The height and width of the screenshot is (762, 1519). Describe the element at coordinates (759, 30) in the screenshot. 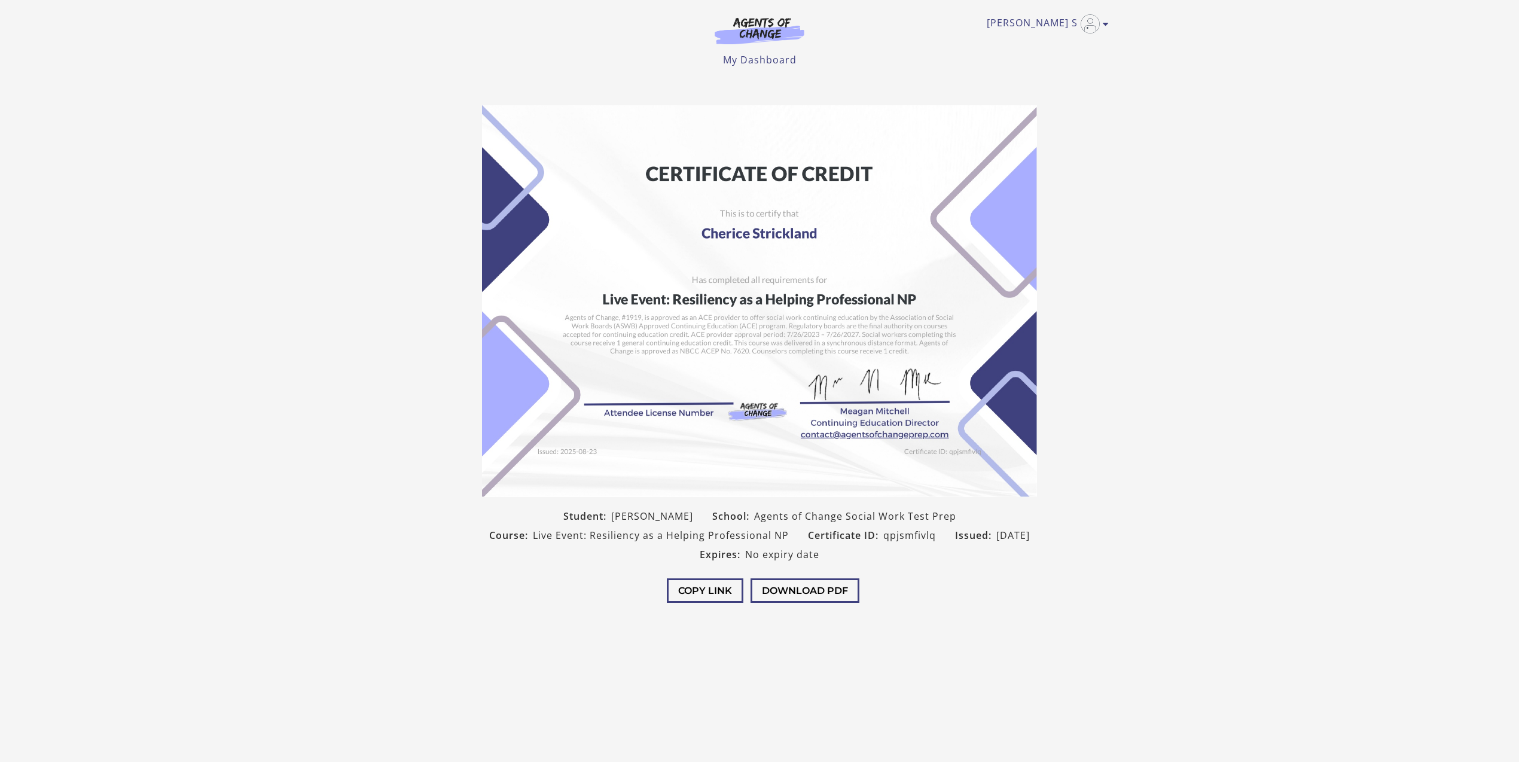

I see `img: Agents of Change Logo` at that location.